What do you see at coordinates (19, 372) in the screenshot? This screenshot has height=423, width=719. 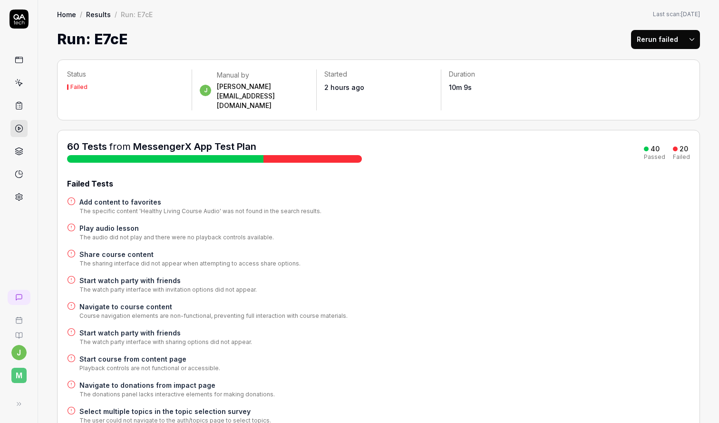 I see `button: M` at bounding box center [19, 372].